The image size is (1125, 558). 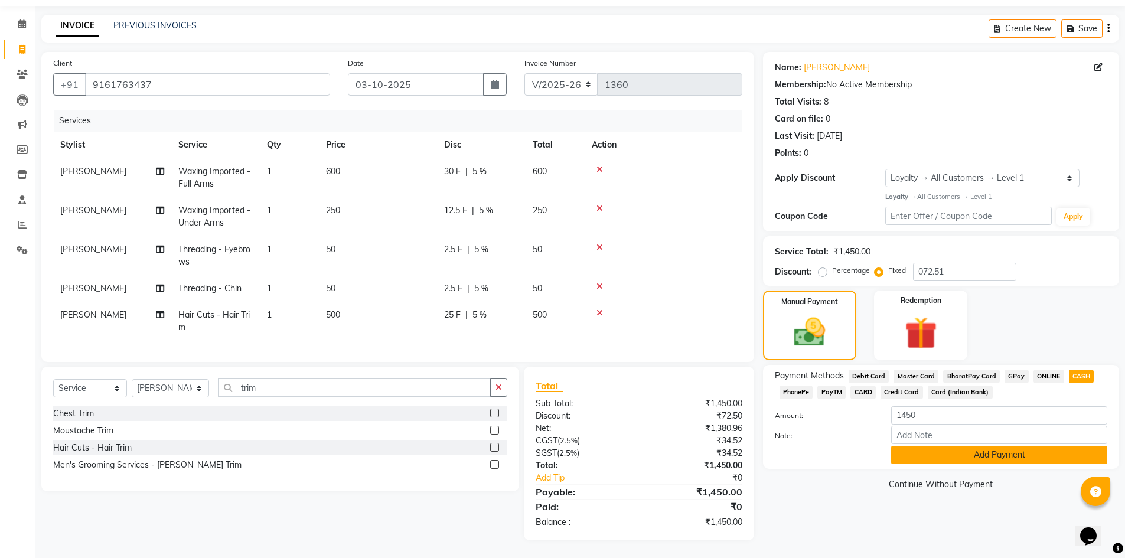 What do you see at coordinates (902, 392) in the screenshot?
I see `span: Credit Card` at bounding box center [902, 392].